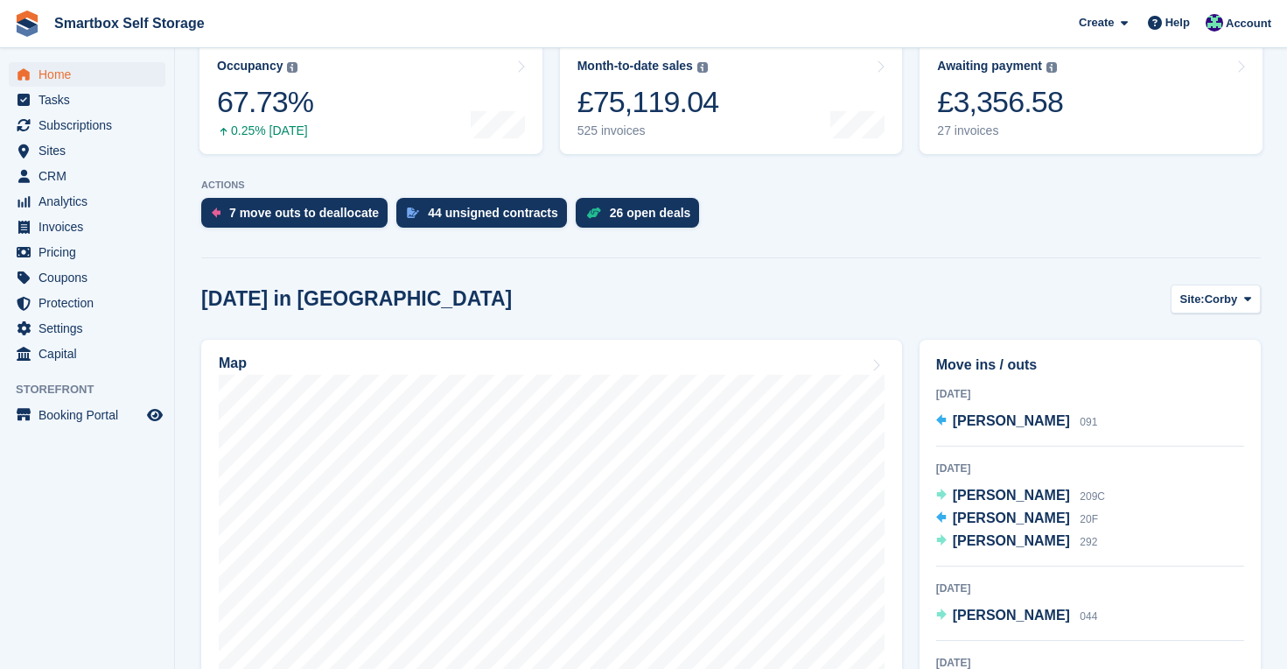  Describe the element at coordinates (642, 217) in the screenshot. I see `a: 26 open deals` at that location.